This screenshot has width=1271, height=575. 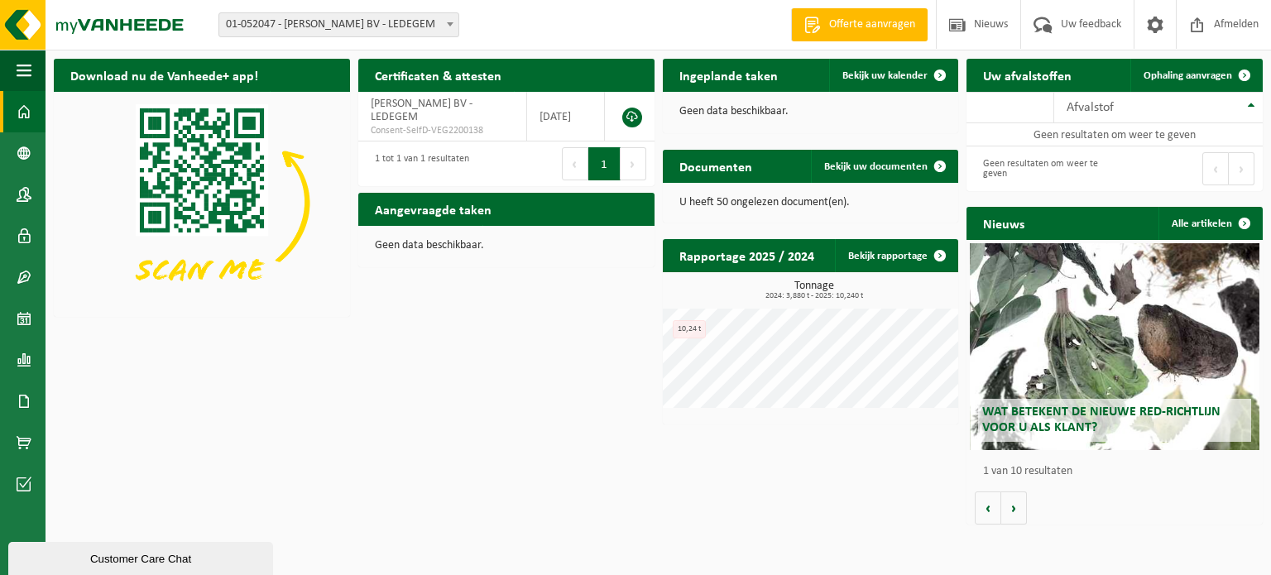 What do you see at coordinates (884, 166) in the screenshot?
I see `a: Bekijk uw documenten` at bounding box center [884, 166].